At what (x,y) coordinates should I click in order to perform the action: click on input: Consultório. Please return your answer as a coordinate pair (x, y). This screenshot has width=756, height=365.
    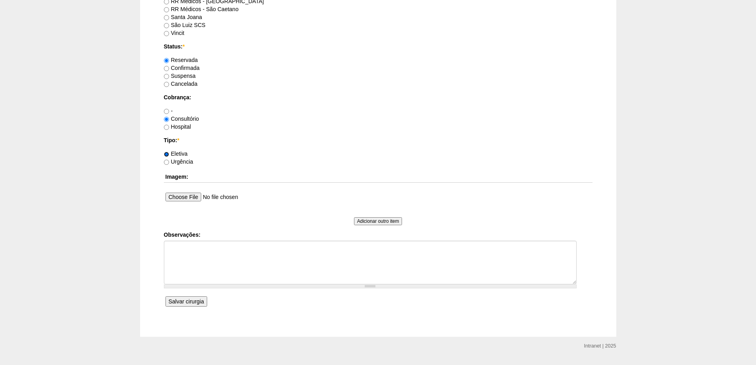
    Looking at the image, I should click on (166, 119).